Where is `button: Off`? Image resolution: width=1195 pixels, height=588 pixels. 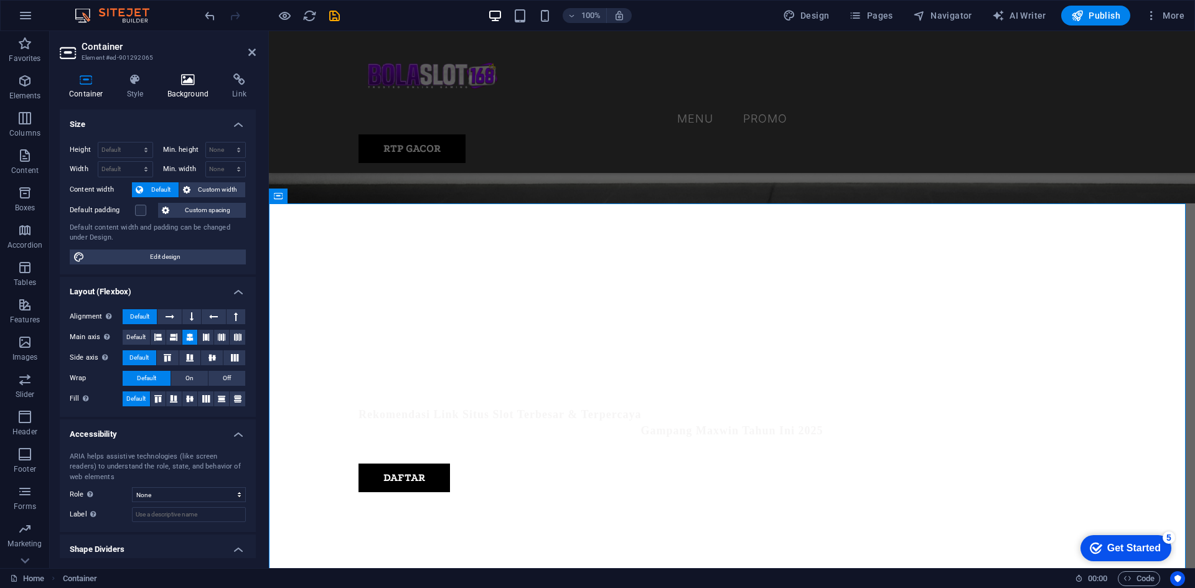 button: Off is located at coordinates (227, 378).